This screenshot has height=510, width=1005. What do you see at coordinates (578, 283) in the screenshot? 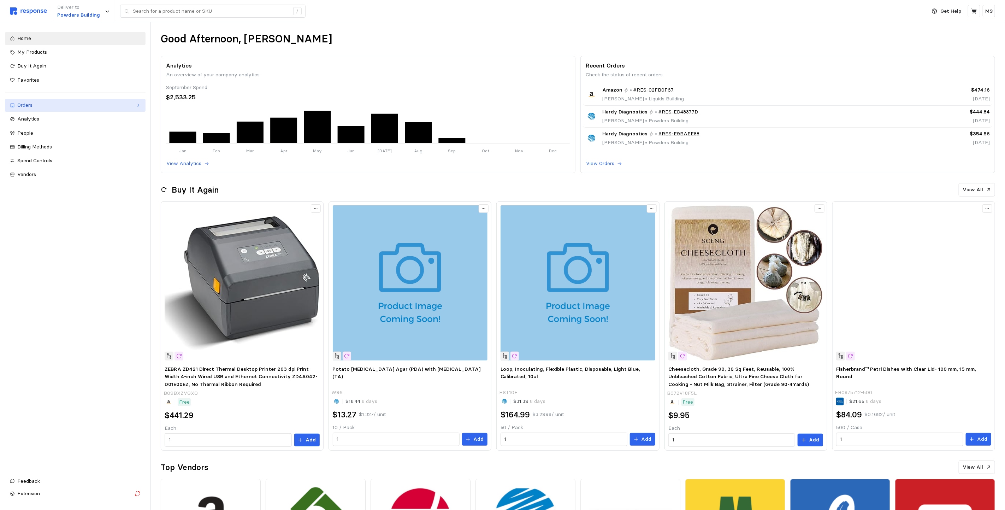
I see `img: hst10f_1.jpg` at bounding box center [578, 283].